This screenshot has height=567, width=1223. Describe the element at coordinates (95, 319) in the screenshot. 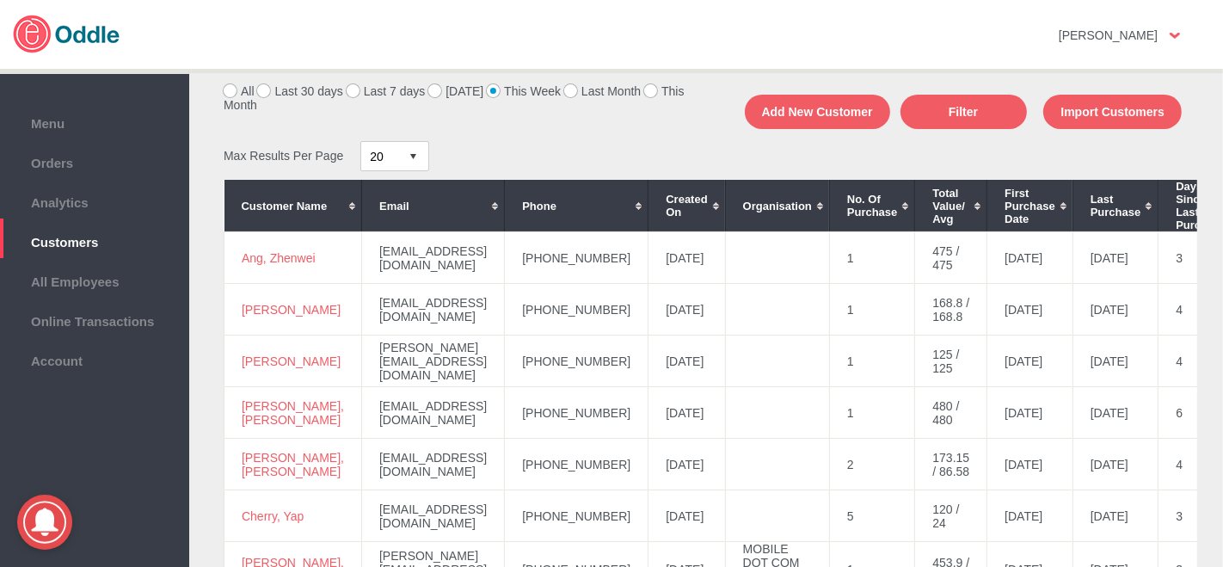

I see `span: Online Transactions` at that location.